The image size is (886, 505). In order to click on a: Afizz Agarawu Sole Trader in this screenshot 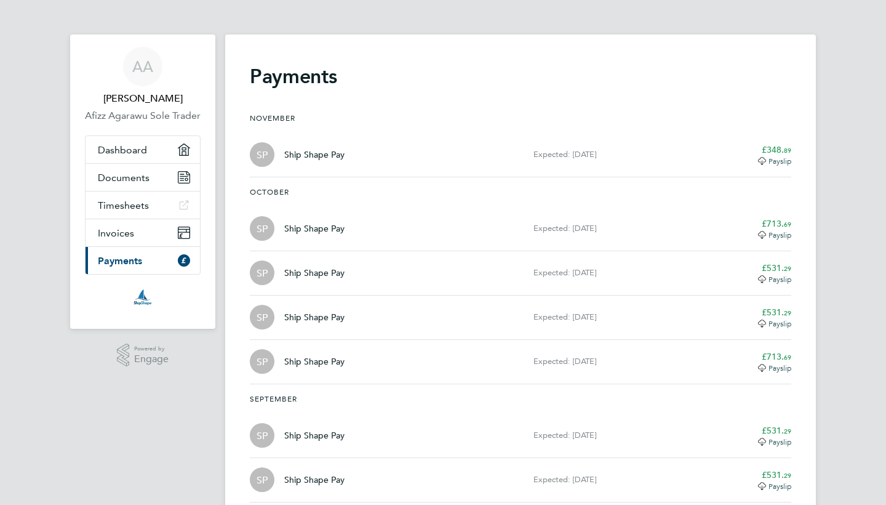, I will do `click(143, 116)`.